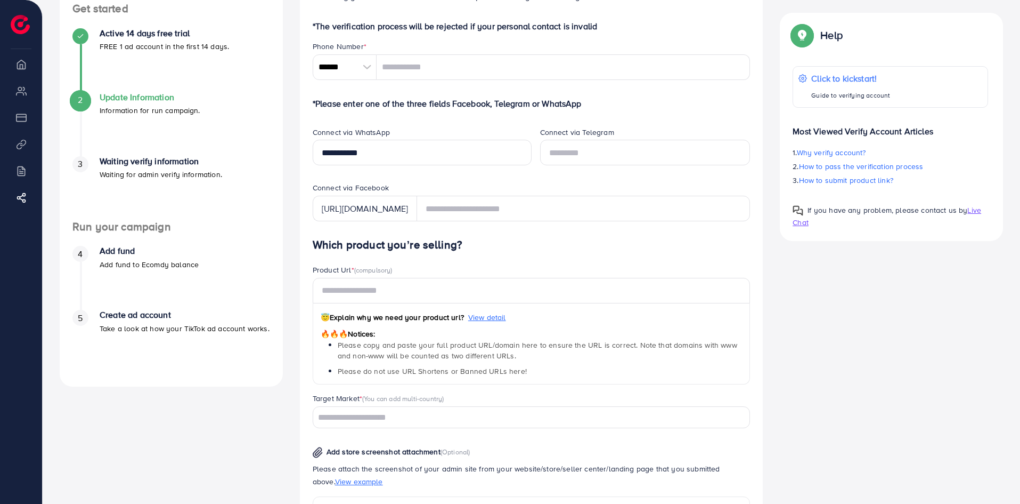  What do you see at coordinates (862, 166) in the screenshot?
I see `span: How to pass the verification process` at bounding box center [862, 166].